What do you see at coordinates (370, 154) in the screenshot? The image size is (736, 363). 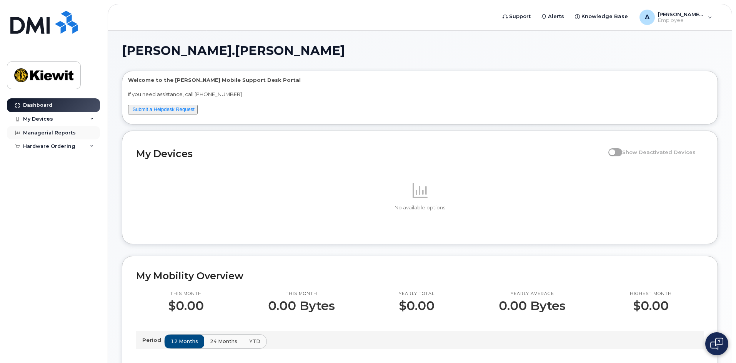 I see `h2: My Devices` at bounding box center [370, 154].